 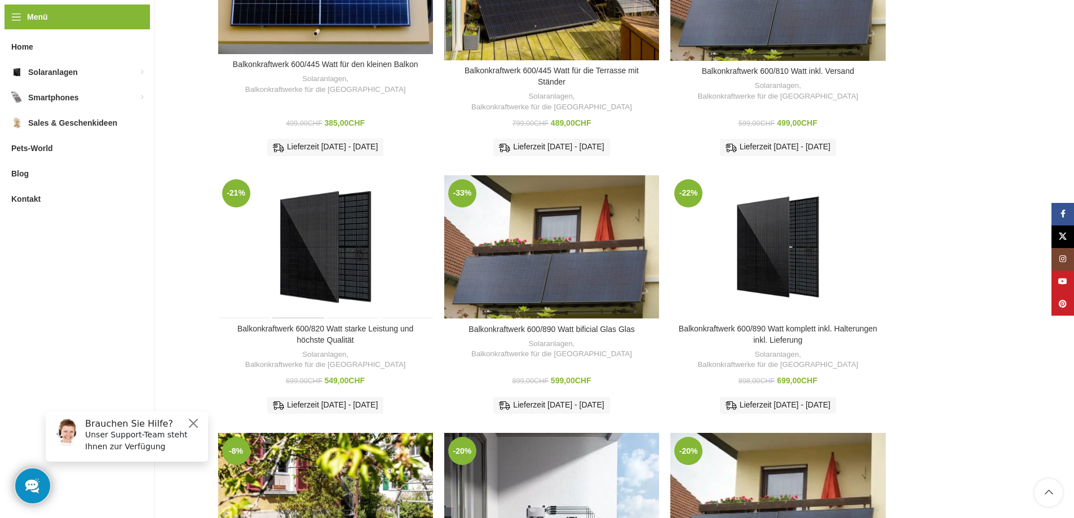 I want to click on a: Balkonkraftwerk 600/810 Watt inkl. Versand, so click(x=778, y=71).